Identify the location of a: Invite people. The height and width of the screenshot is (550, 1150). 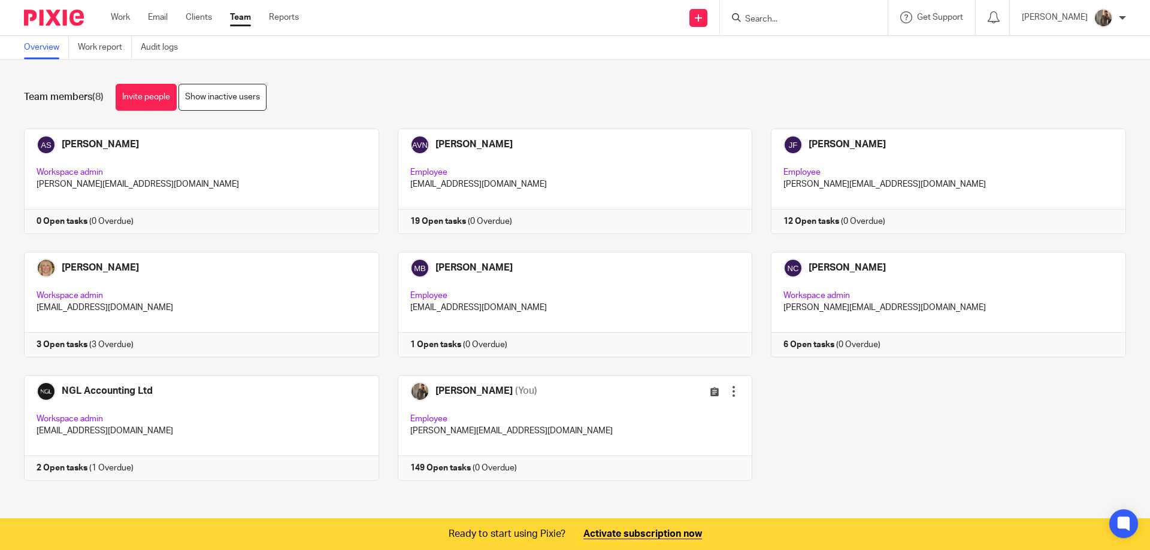
(146, 97).